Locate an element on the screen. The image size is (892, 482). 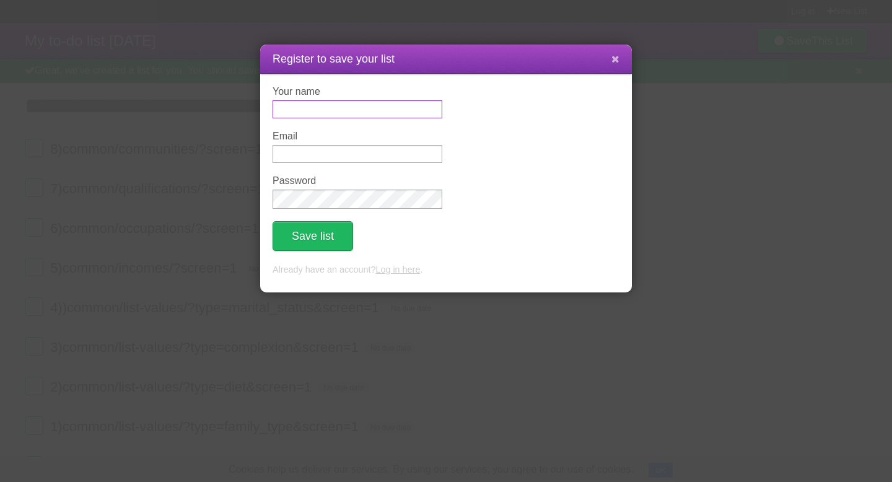
button: Save list is located at coordinates (313, 236).